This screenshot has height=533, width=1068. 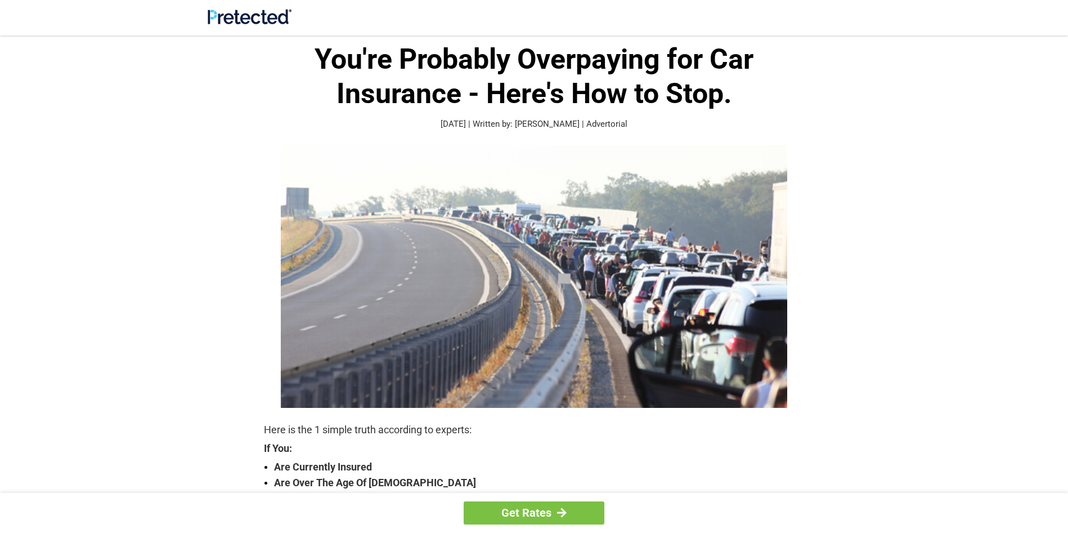 I want to click on strong: If You:, so click(x=534, y=448).